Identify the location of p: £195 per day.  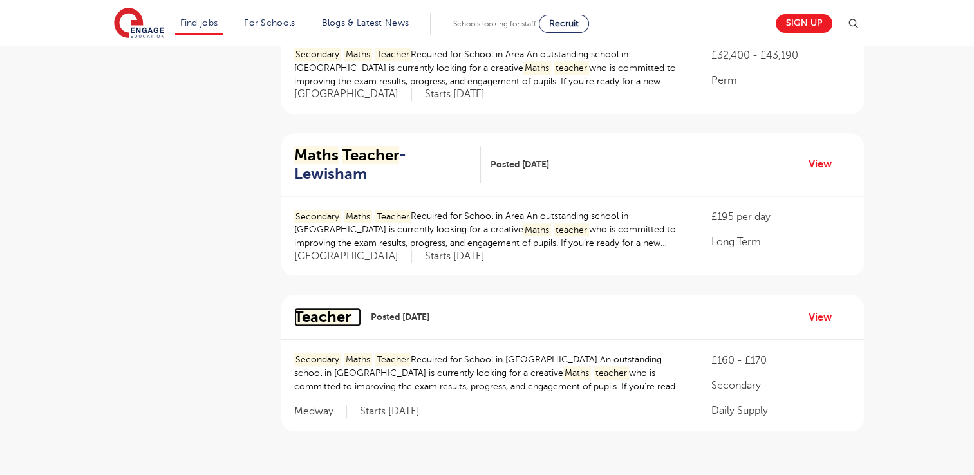
(781, 217).